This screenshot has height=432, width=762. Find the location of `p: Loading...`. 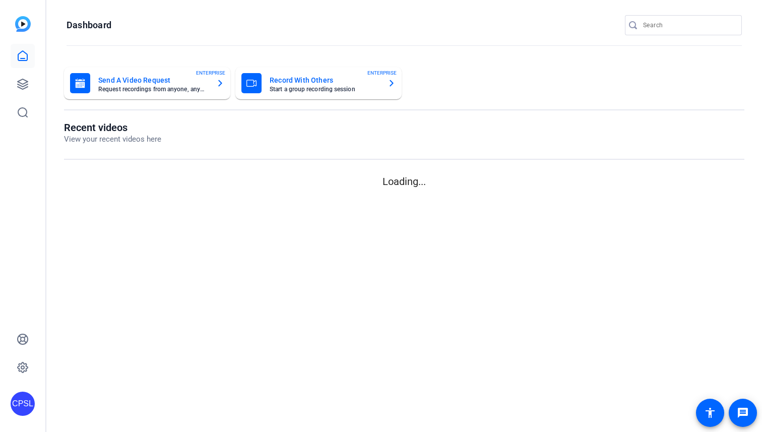

p: Loading... is located at coordinates (404, 181).